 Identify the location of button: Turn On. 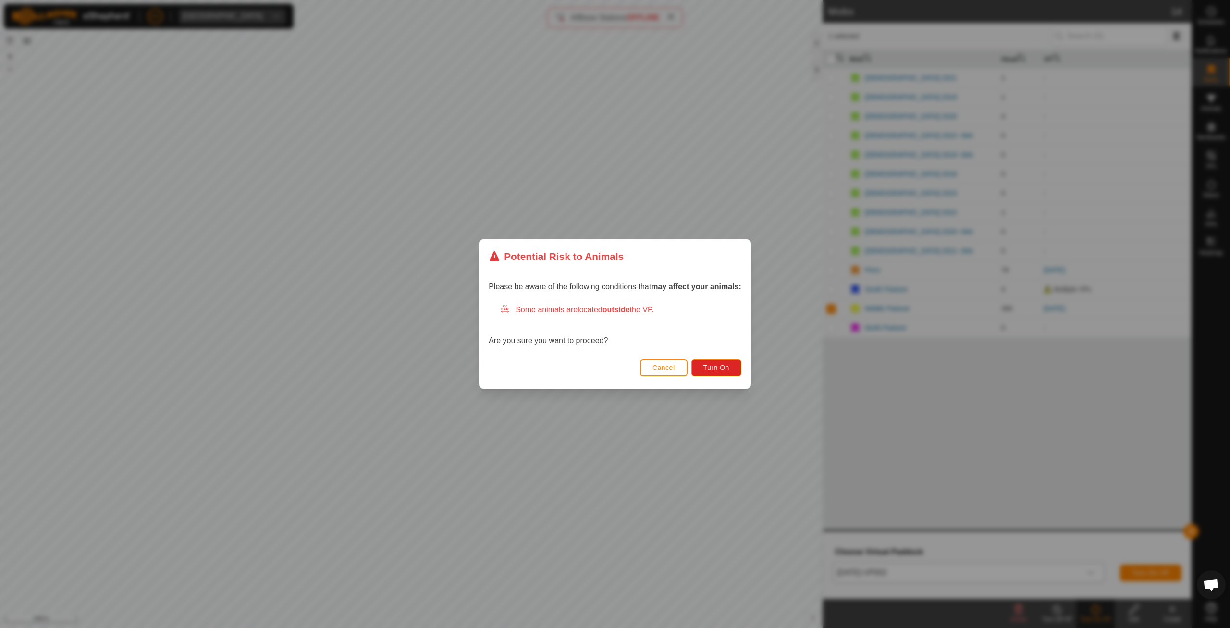
(716, 368).